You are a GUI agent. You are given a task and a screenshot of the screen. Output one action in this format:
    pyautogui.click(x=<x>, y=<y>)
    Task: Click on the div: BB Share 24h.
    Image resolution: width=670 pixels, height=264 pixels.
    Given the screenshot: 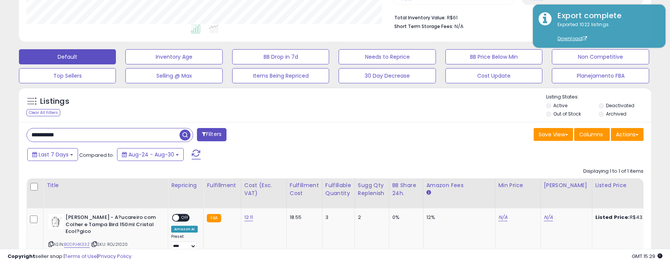 What is the action you would take?
    pyautogui.click(x=406, y=189)
    